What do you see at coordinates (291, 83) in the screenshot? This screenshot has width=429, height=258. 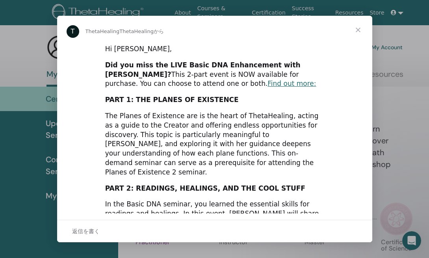 I see `a: Find out more:` at bounding box center [291, 83].